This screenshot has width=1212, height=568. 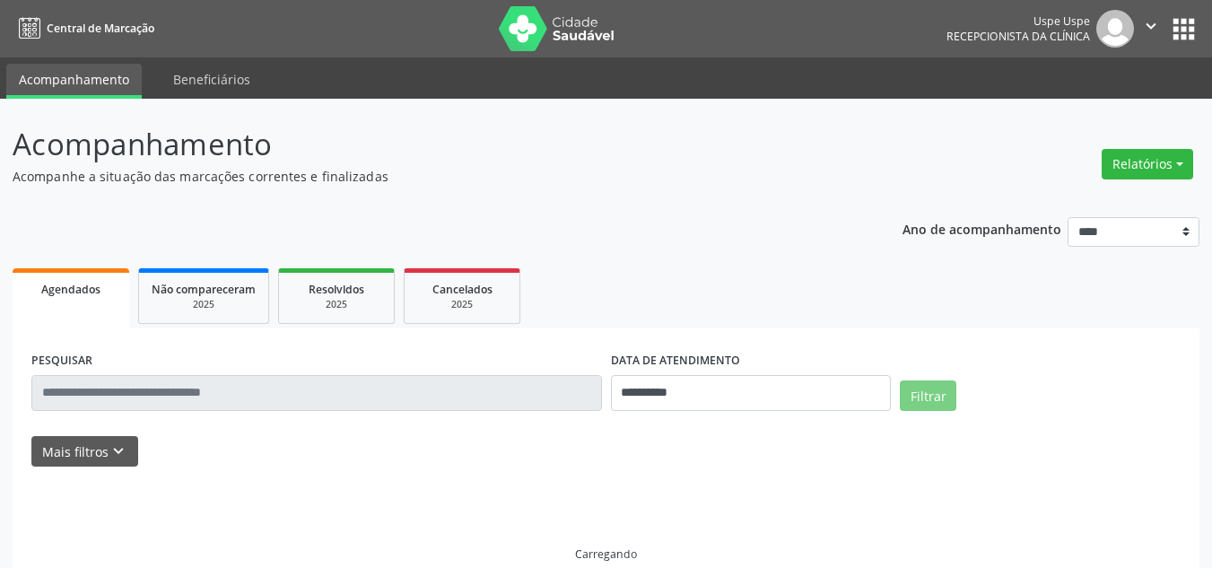 I want to click on button: Relatórios, so click(x=1147, y=164).